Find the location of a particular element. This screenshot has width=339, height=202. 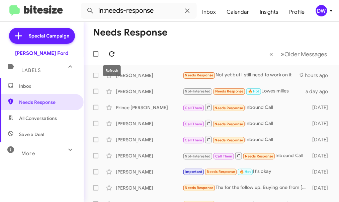

a: Calendar is located at coordinates (237, 12).